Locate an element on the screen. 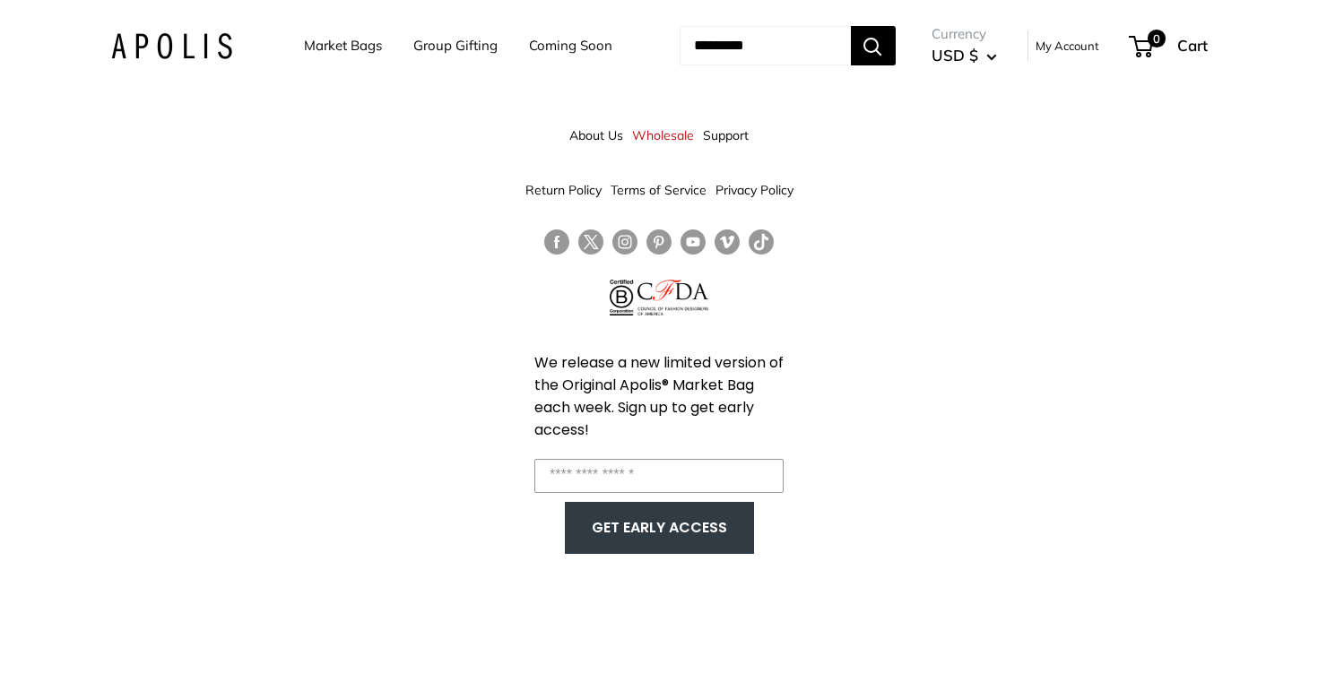 This screenshot has width=1318, height=682. input: Search... is located at coordinates (765, 46).